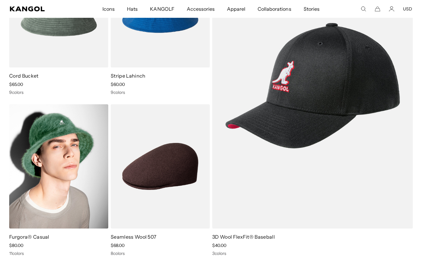  Describe the element at coordinates (377, 9) in the screenshot. I see `button: Cart` at that location.